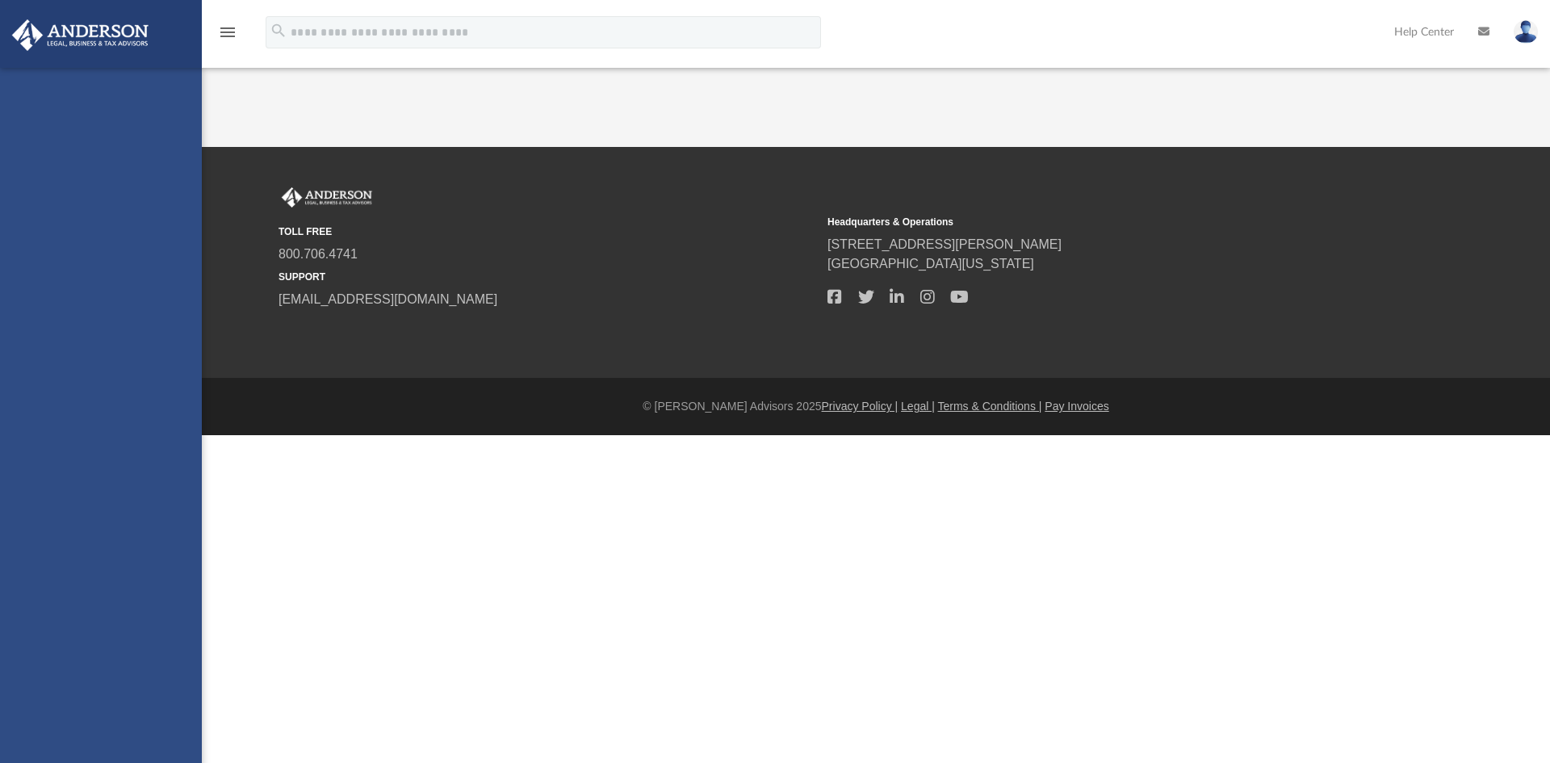 The height and width of the screenshot is (763, 1550). Describe the element at coordinates (860, 406) in the screenshot. I see `a: Privacy Policy |` at that location.